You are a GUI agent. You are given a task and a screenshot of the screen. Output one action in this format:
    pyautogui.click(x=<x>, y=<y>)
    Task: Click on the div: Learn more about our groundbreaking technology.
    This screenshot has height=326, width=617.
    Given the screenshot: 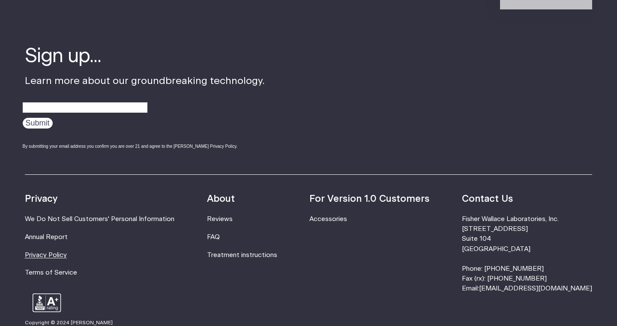 What is the action you would take?
    pyautogui.click(x=145, y=100)
    